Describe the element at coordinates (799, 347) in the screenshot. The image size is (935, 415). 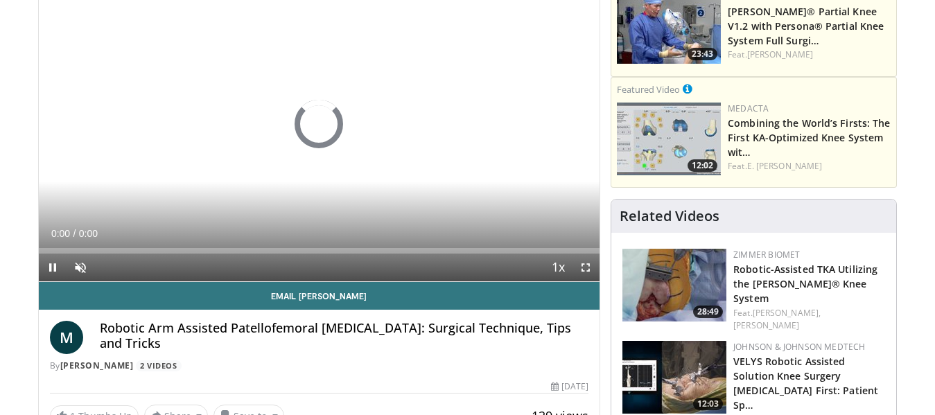
I see `a: Johnson & Johnson MedTech` at that location.